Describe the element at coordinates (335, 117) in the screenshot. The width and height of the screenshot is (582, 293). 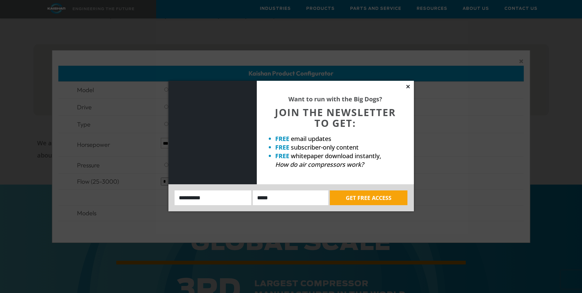
I see `span: JOIN THE NEWSLETTER TO GET:` at that location.